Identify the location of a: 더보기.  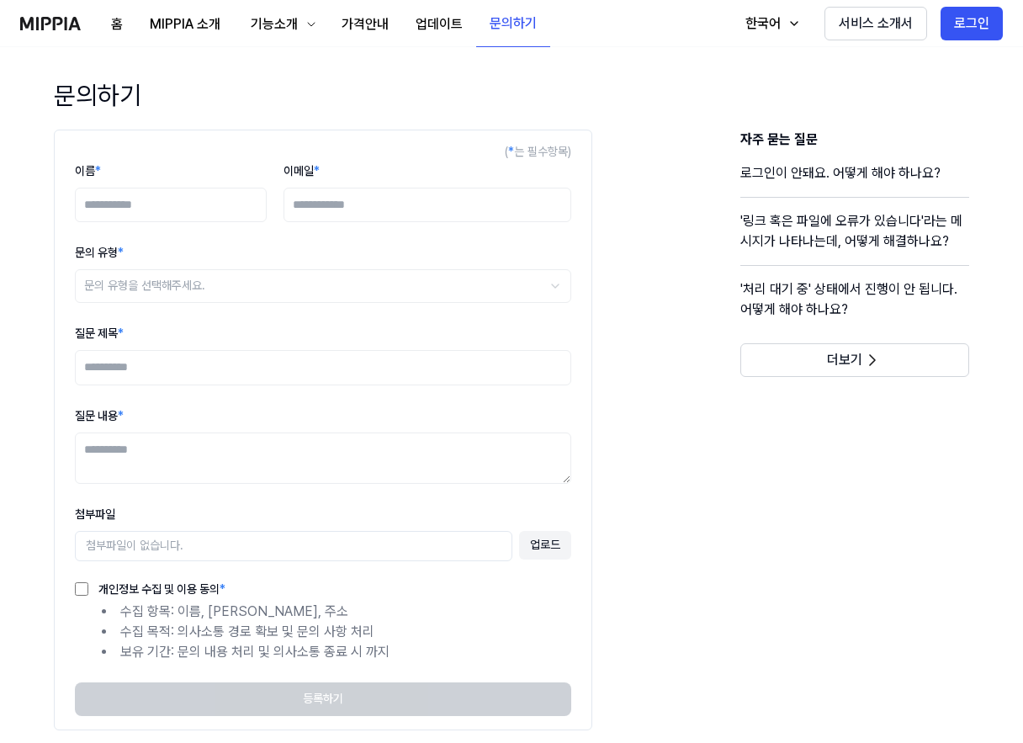
(855, 359).